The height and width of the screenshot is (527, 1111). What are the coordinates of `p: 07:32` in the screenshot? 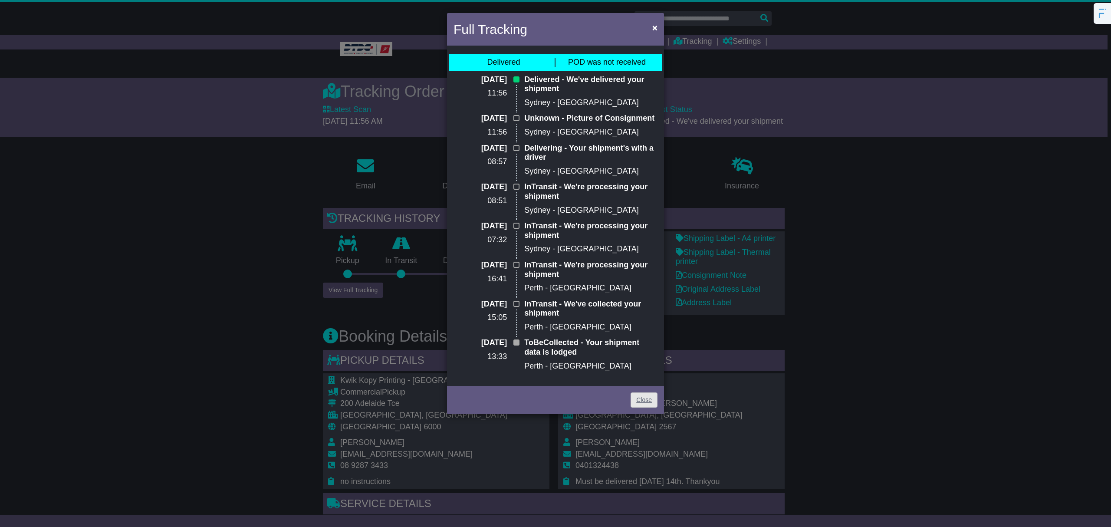 It's located at (480, 240).